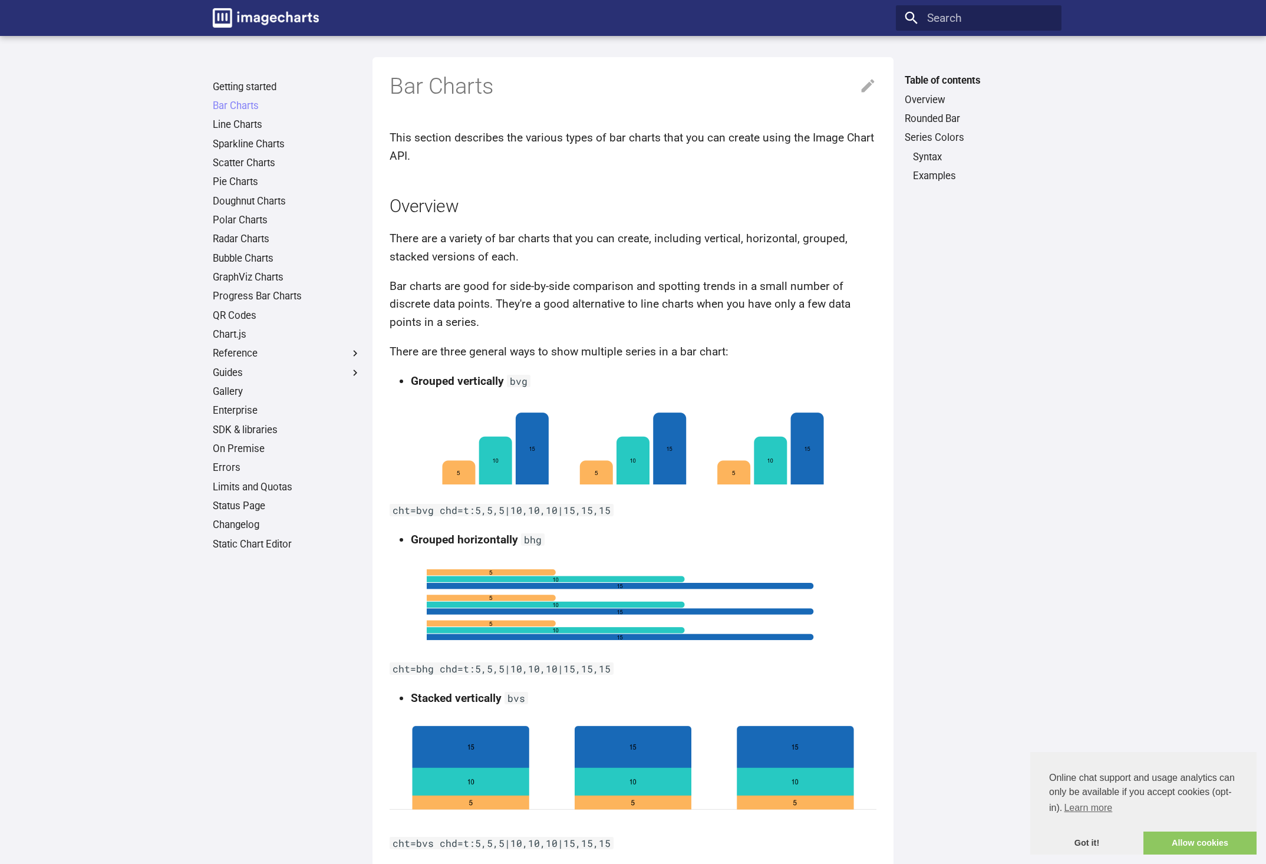 This screenshot has width=1266, height=864. Describe the element at coordinates (287, 354) in the screenshot. I see `label: Reference` at that location.